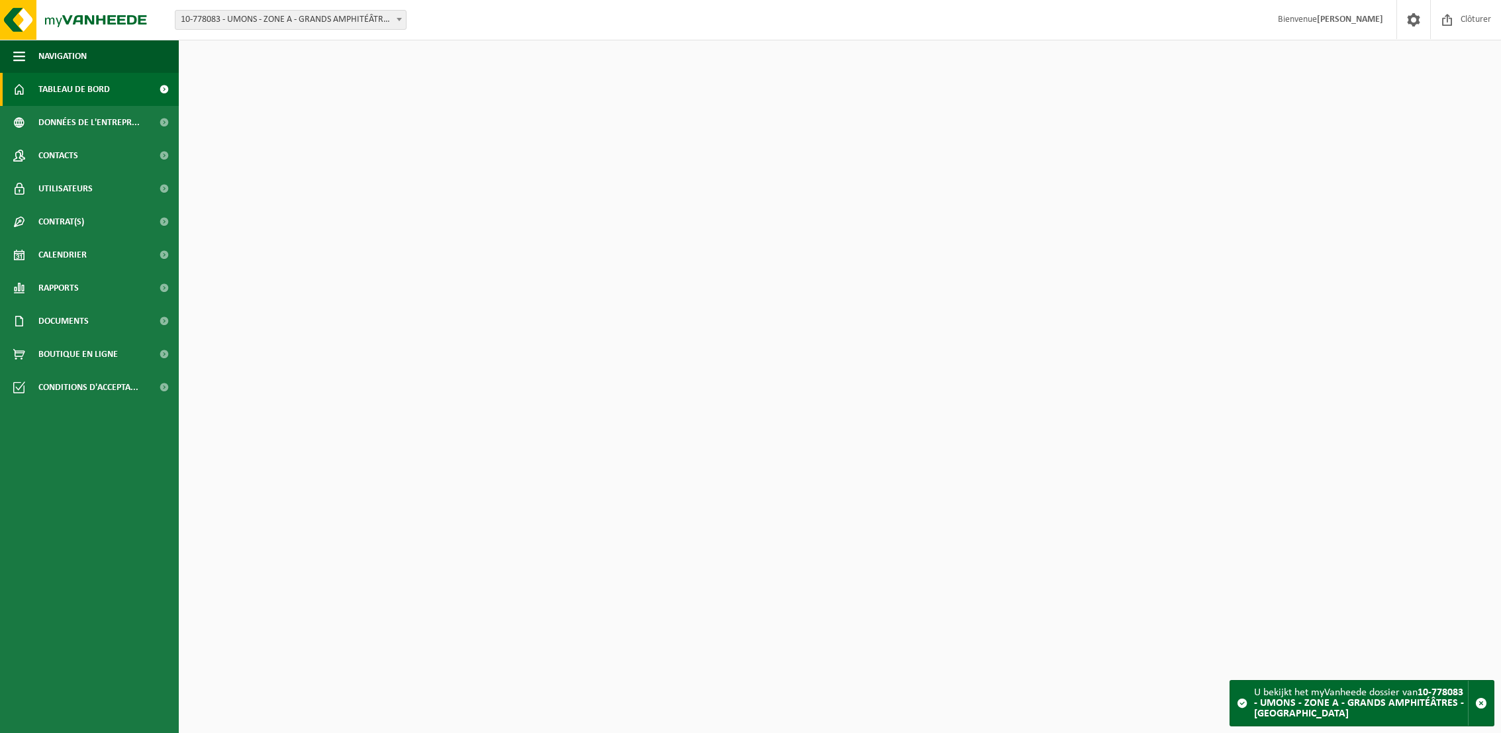 The width and height of the screenshot is (1501, 733). What do you see at coordinates (88, 387) in the screenshot?
I see `span: Conditions d'accepta...` at bounding box center [88, 387].